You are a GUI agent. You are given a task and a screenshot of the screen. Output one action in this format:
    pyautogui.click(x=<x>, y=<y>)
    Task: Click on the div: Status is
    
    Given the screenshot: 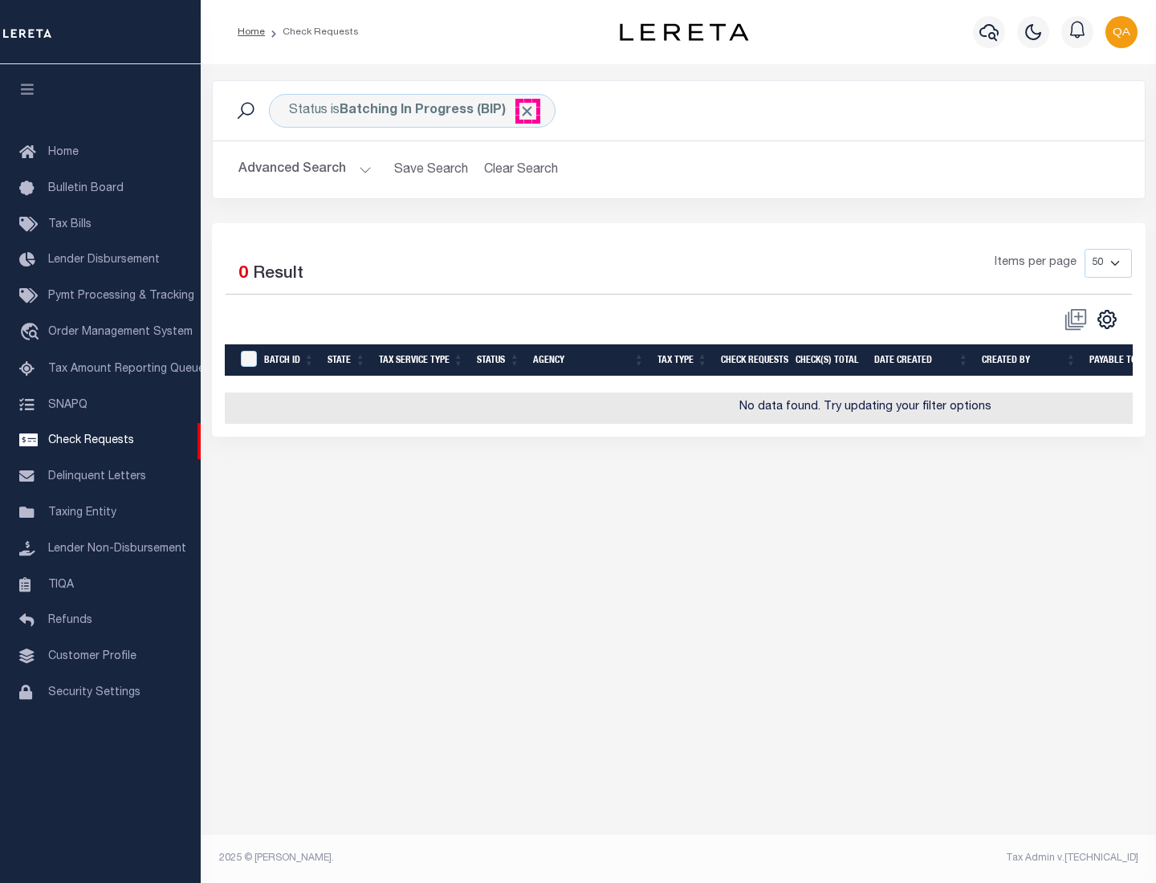 What is the action you would take?
    pyautogui.click(x=412, y=111)
    